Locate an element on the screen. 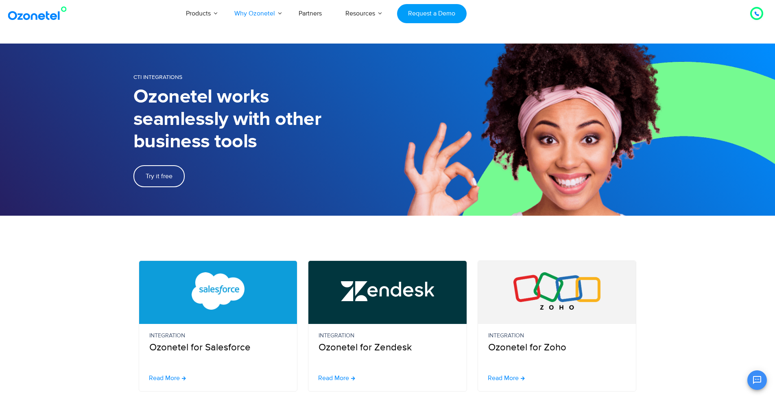 The image size is (775, 398). p: Ozonetel for Salesforce is located at coordinates (218, 343).